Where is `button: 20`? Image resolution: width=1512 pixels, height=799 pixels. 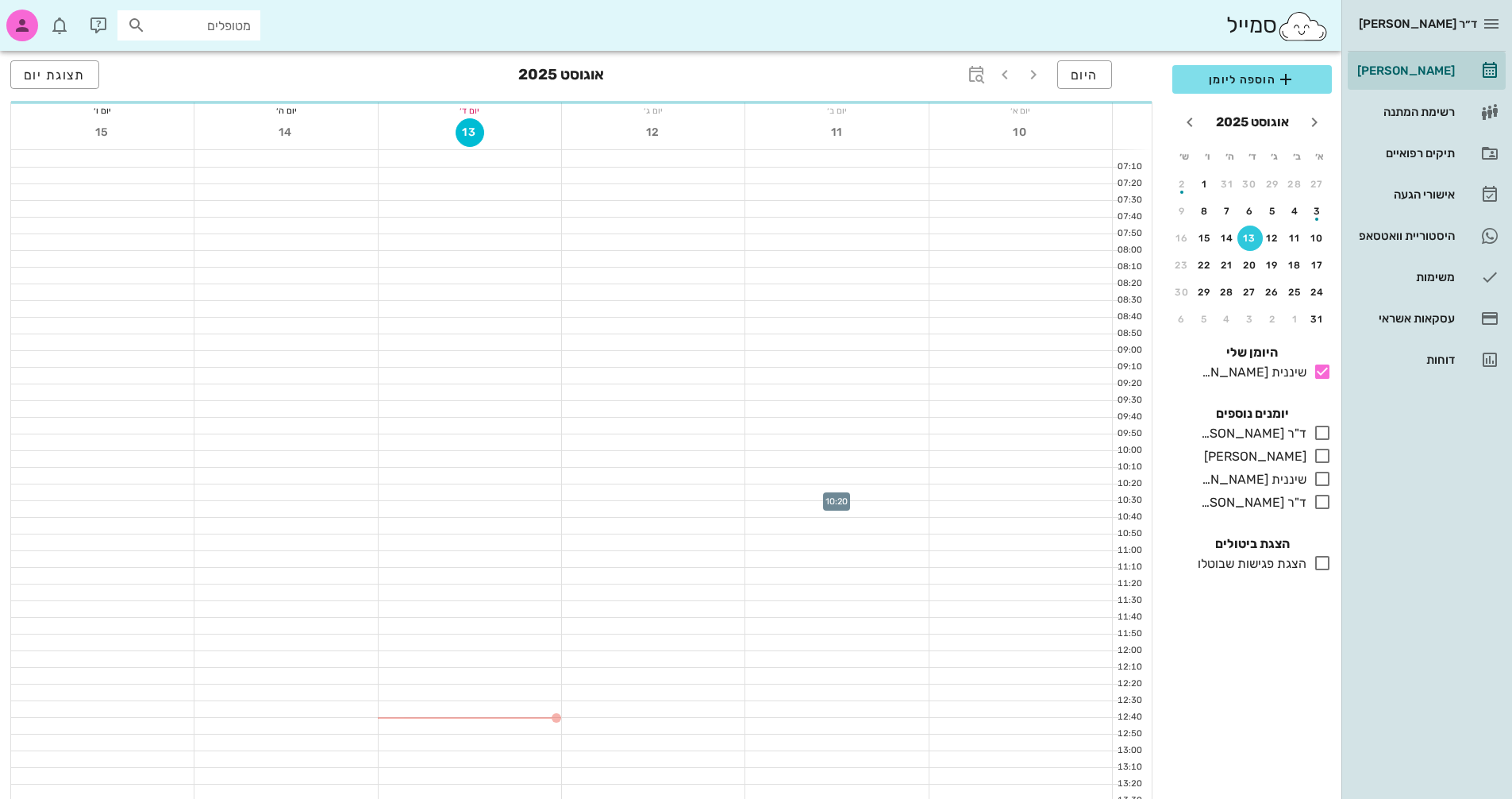
button: 20 is located at coordinates (1250, 265).